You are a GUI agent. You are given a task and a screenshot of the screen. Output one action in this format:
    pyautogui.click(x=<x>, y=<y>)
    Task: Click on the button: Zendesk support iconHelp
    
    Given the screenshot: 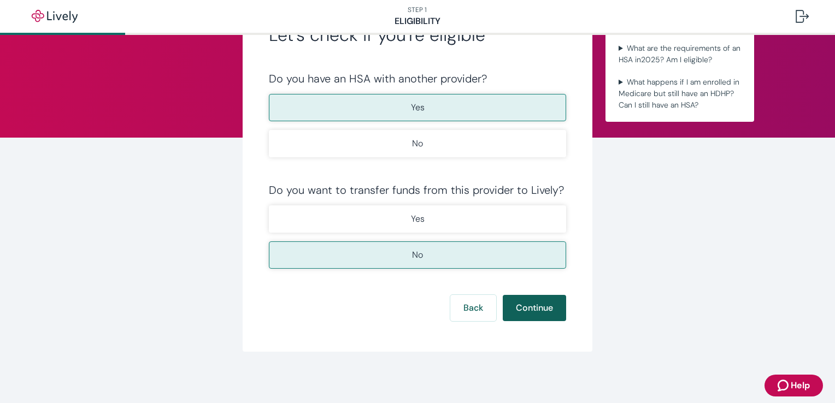 What is the action you would take?
    pyautogui.click(x=794, y=386)
    